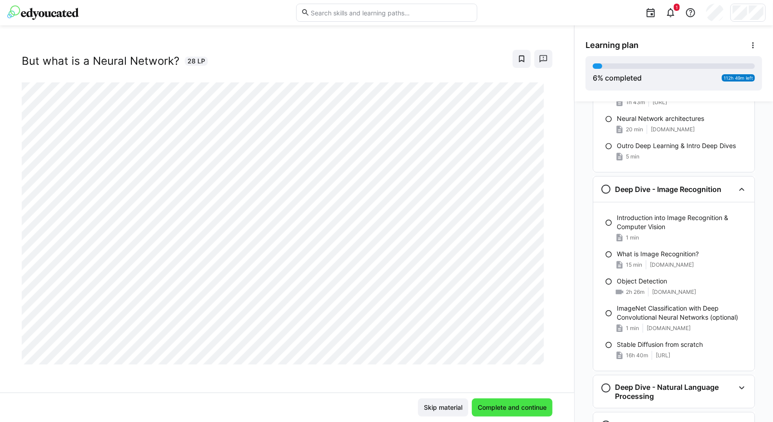 The height and width of the screenshot is (422, 773). I want to click on span: 5 min, so click(633, 157).